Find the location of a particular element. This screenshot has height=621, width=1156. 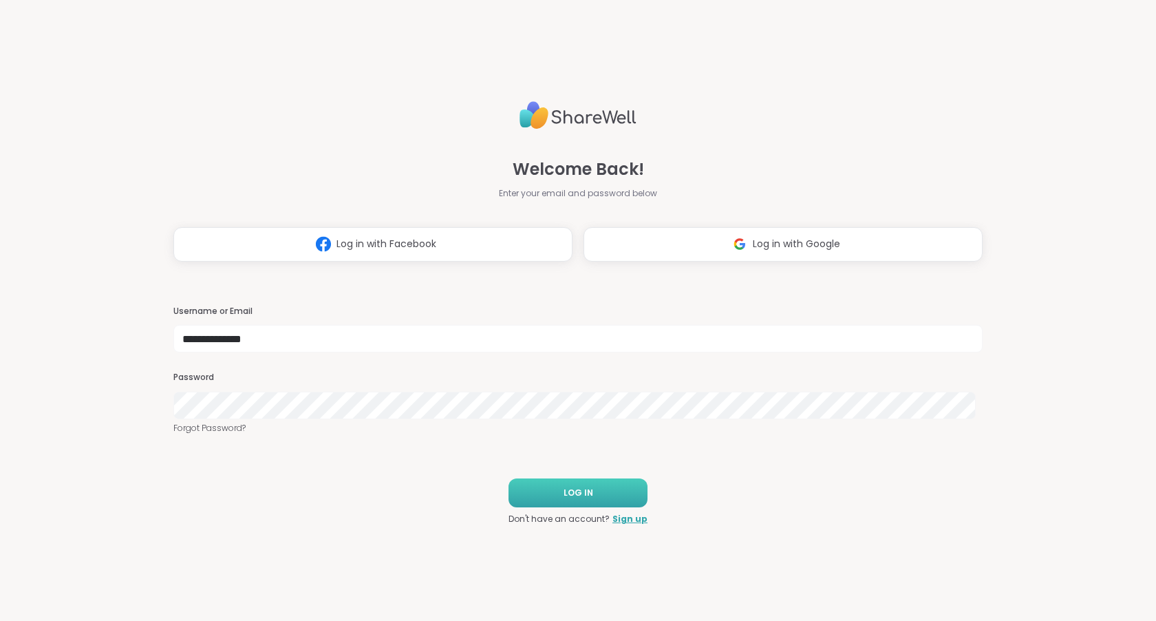

a: Forgot Password? is located at coordinates (578, 428).